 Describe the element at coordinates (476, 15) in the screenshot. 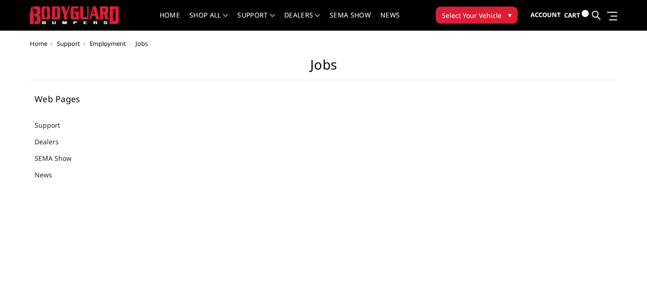

I see `button: Select Your Vehicle` at that location.